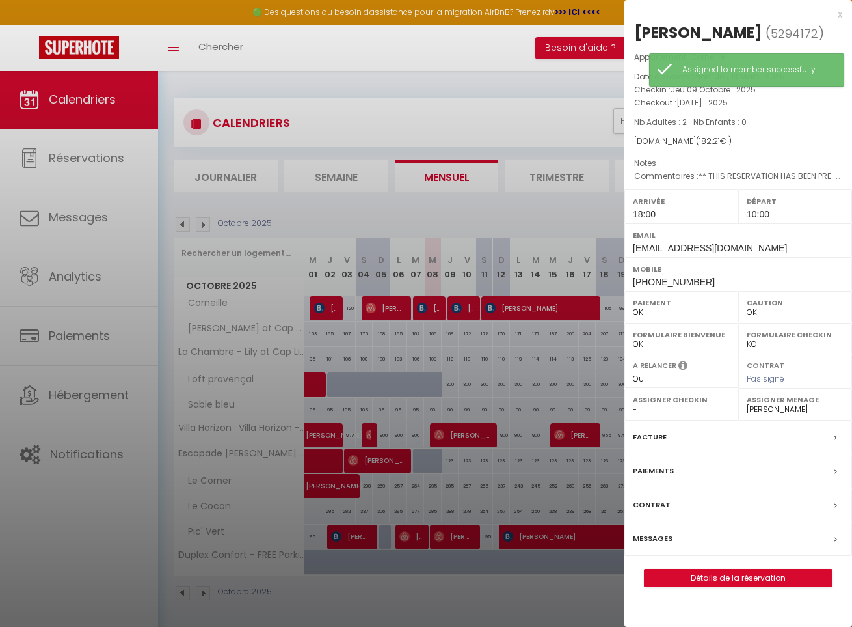  Describe the element at coordinates (681, 400) in the screenshot. I see `label: Assigner Checkin` at that location.